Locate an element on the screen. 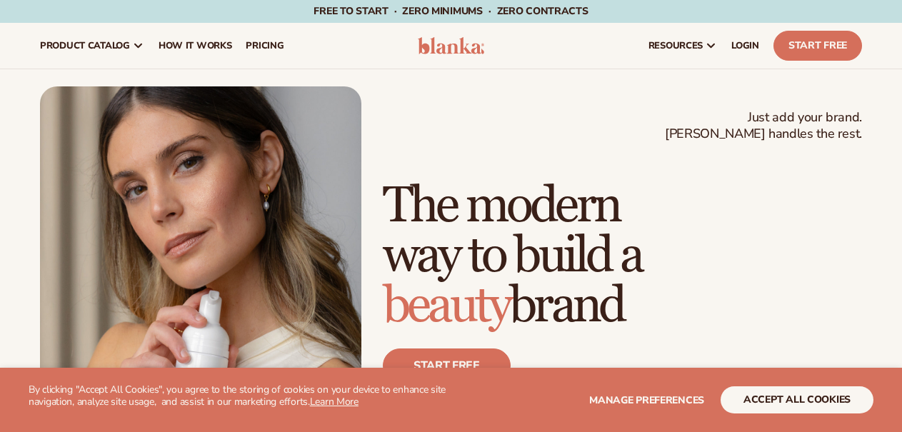 Image resolution: width=902 pixels, height=432 pixels. span: LOGIN is located at coordinates (745, 46).